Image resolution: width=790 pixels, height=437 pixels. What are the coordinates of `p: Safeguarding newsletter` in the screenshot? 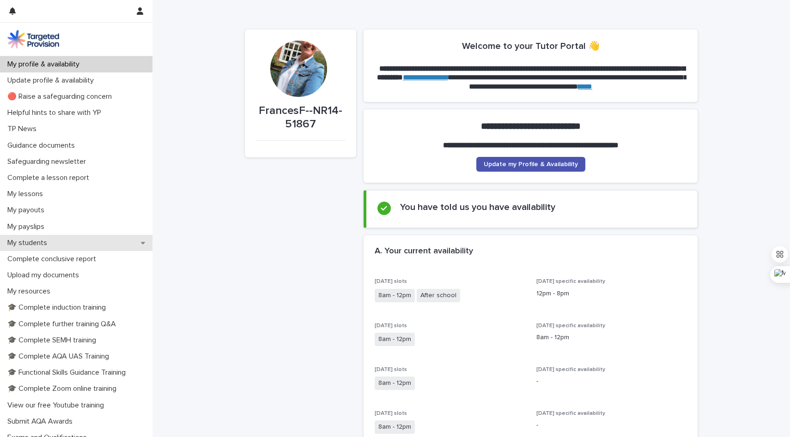 It's located at (48, 162).